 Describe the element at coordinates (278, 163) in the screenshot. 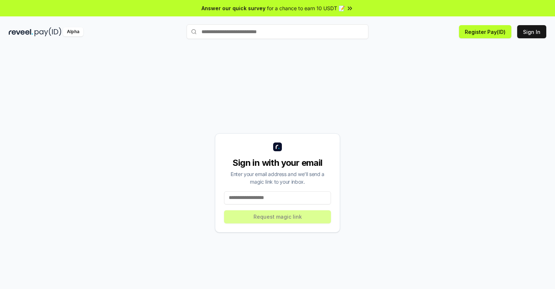

I see `div: Sign in with your email` at that location.